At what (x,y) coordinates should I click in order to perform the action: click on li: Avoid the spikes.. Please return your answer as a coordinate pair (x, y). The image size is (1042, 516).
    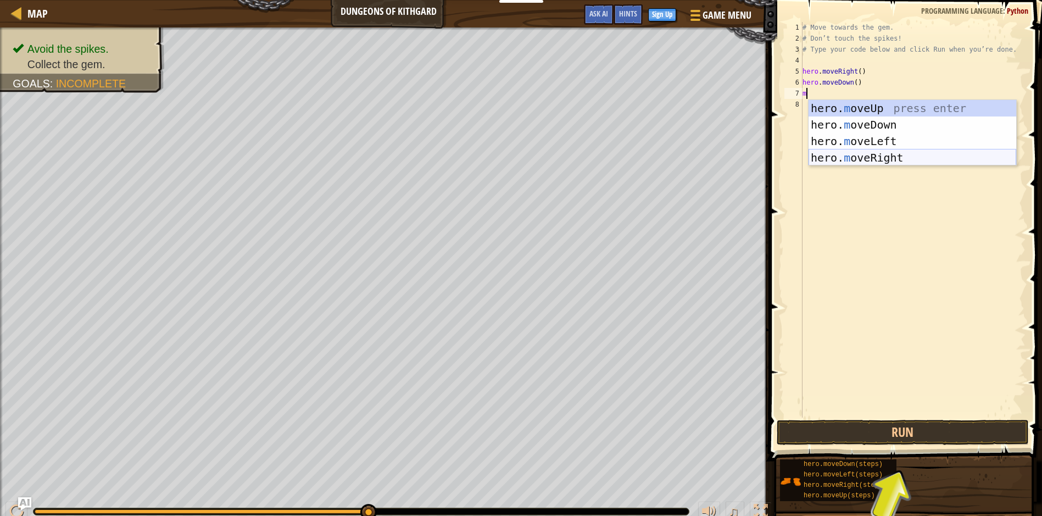
    Looking at the image, I should click on (82, 49).